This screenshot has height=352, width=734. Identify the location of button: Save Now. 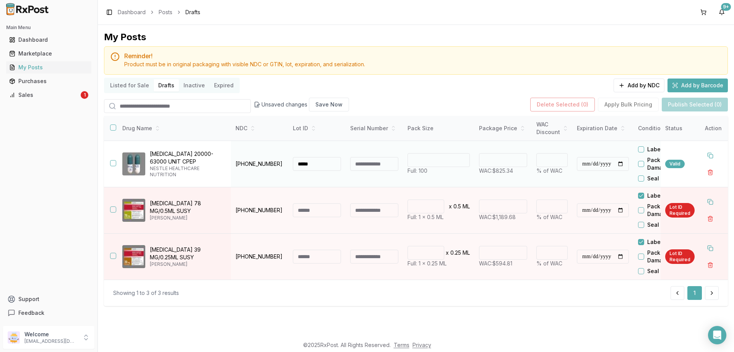
(329, 104).